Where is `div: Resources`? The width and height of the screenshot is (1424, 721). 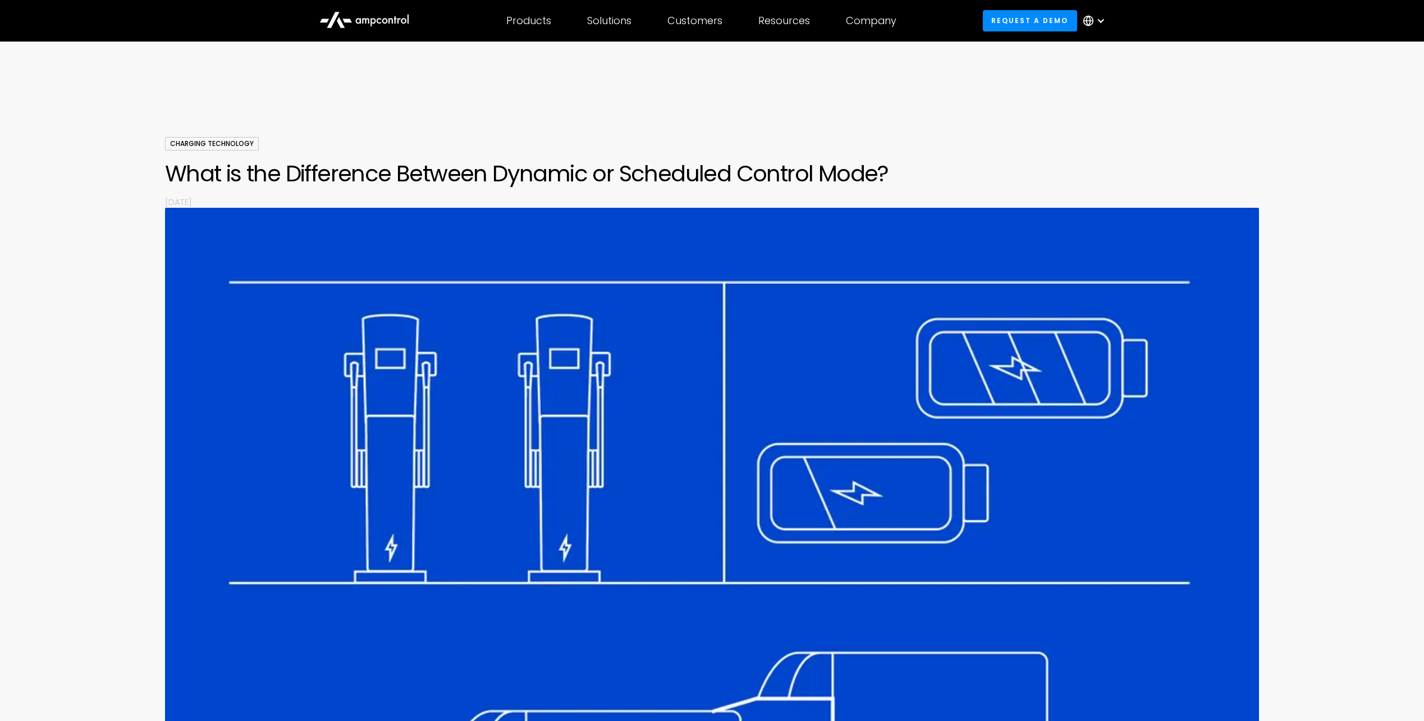 div: Resources is located at coordinates (784, 21).